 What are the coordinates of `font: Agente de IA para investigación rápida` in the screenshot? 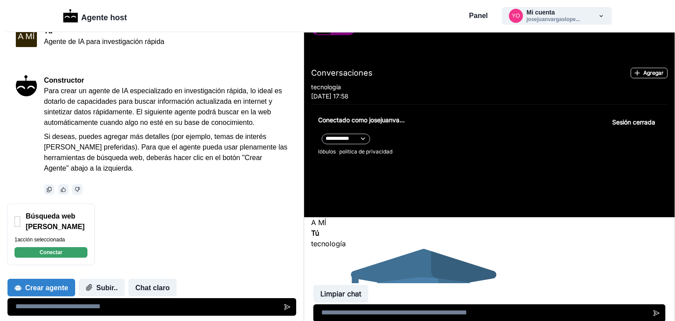 It's located at (104, 41).